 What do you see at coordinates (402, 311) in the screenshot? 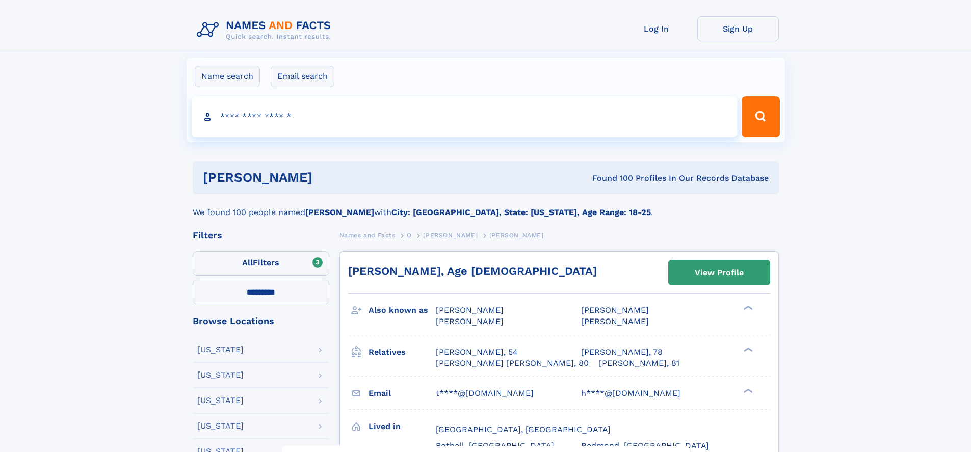
I see `h3: Also known as` at bounding box center [402, 311].